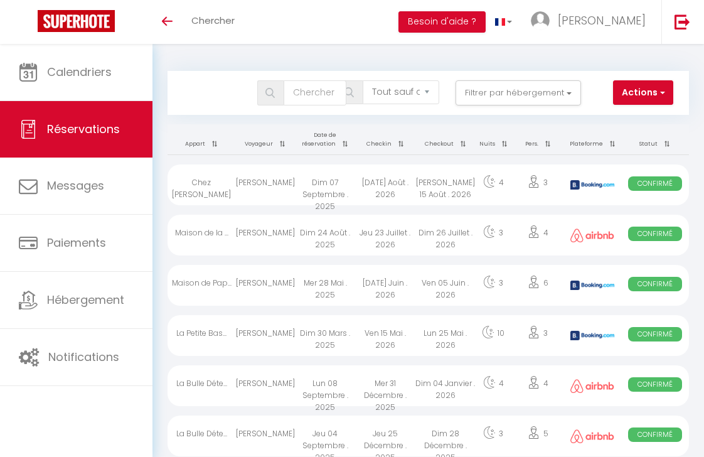 The height and width of the screenshot is (457, 704). I want to click on th: Sort by nights, so click(493, 139).